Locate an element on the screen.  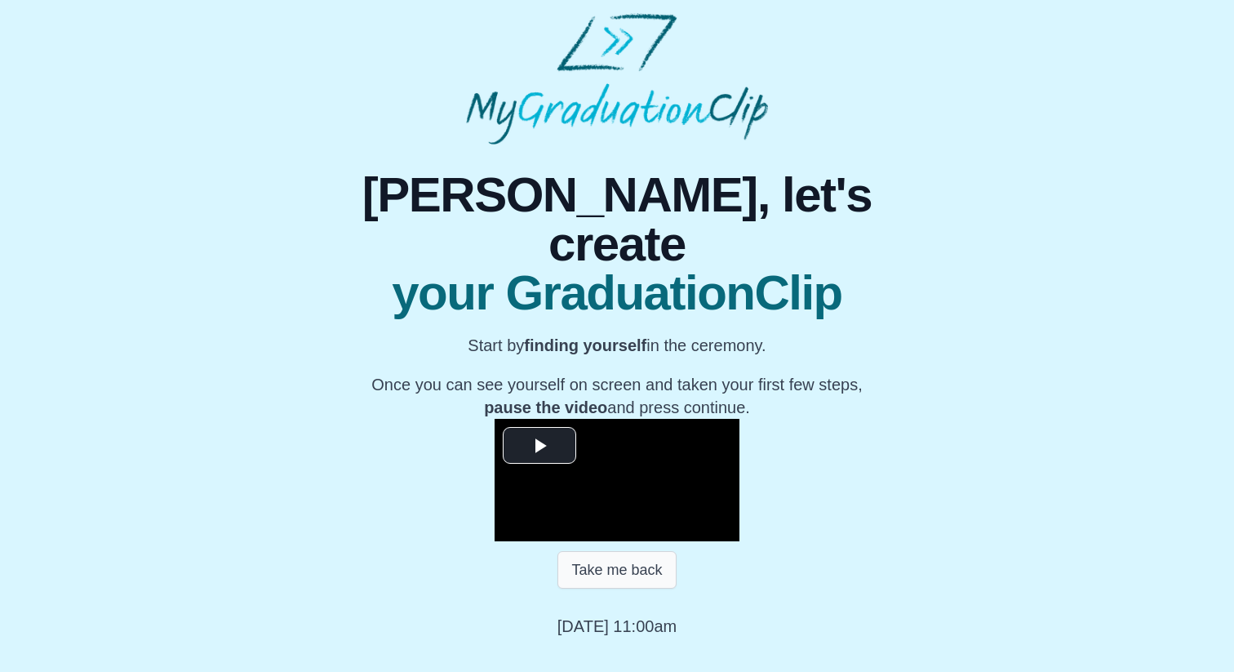
p: Once you can see yourself on screen and taken your first few steps, and press continue. is located at coordinates (617, 396).